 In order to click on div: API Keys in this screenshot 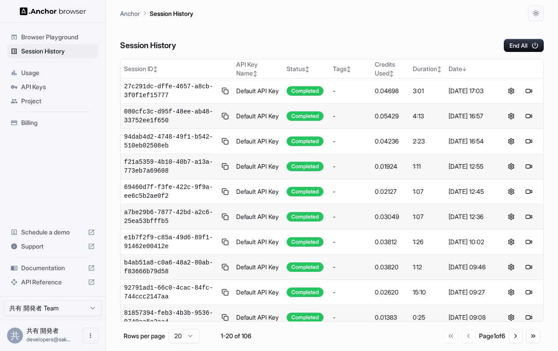, I will do `click(53, 87)`.